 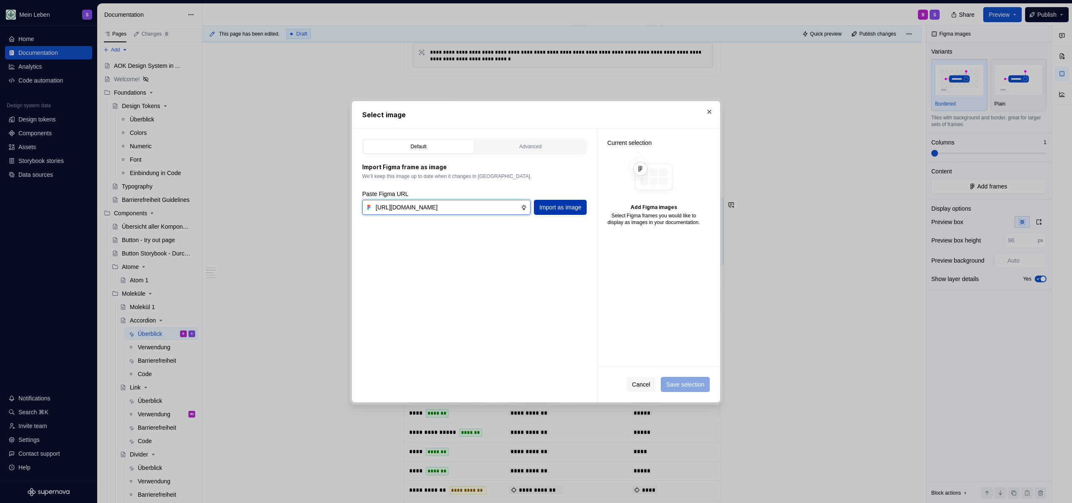 What do you see at coordinates (654, 143) in the screenshot?
I see `div: Current selection` at bounding box center [654, 143].